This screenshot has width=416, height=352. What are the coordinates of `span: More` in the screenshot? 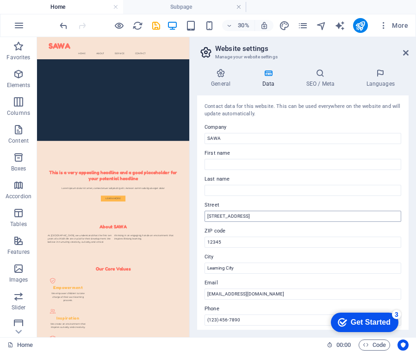 It's located at (394, 25).